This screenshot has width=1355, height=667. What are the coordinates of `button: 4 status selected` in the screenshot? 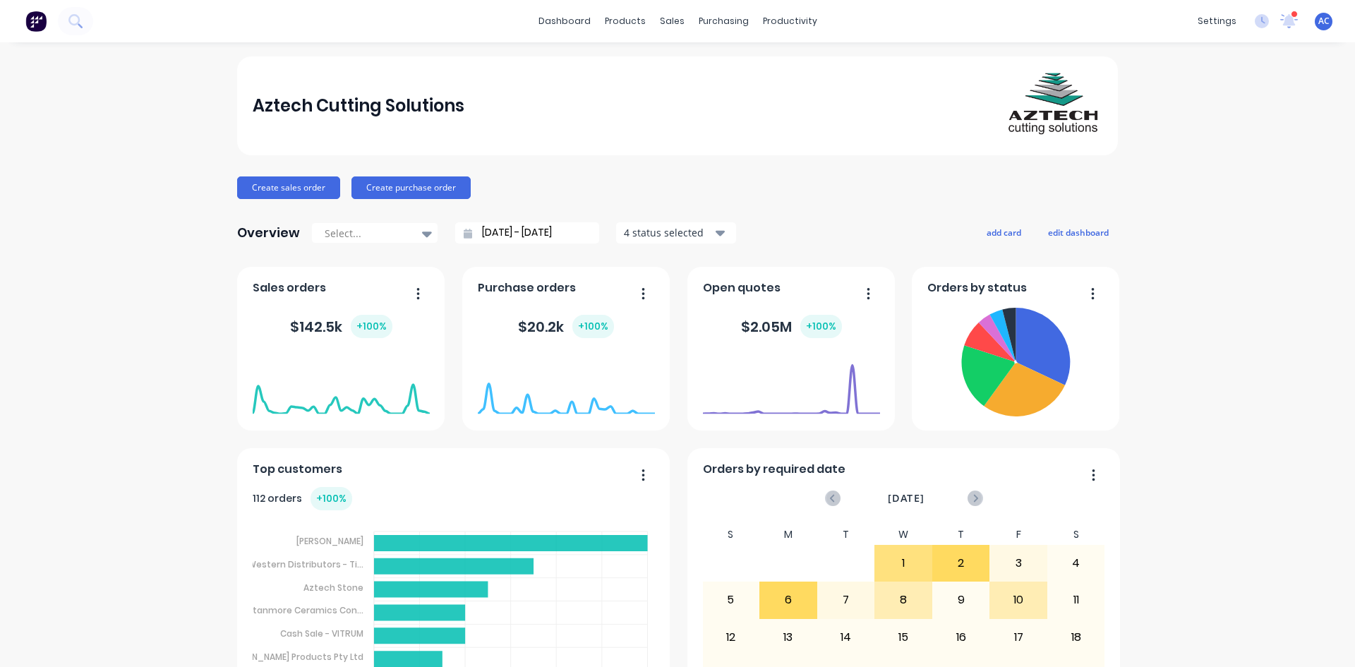 It's located at (676, 233).